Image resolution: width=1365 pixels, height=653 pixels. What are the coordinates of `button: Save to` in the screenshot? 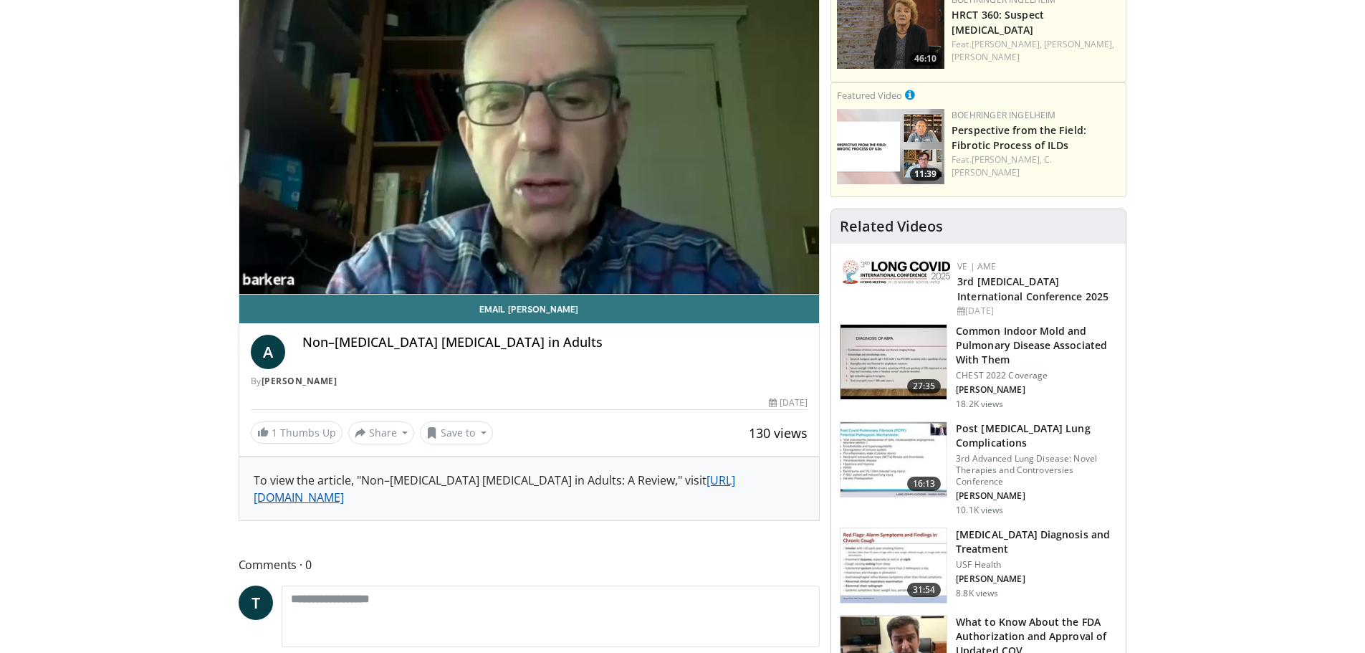 It's located at (457, 433).